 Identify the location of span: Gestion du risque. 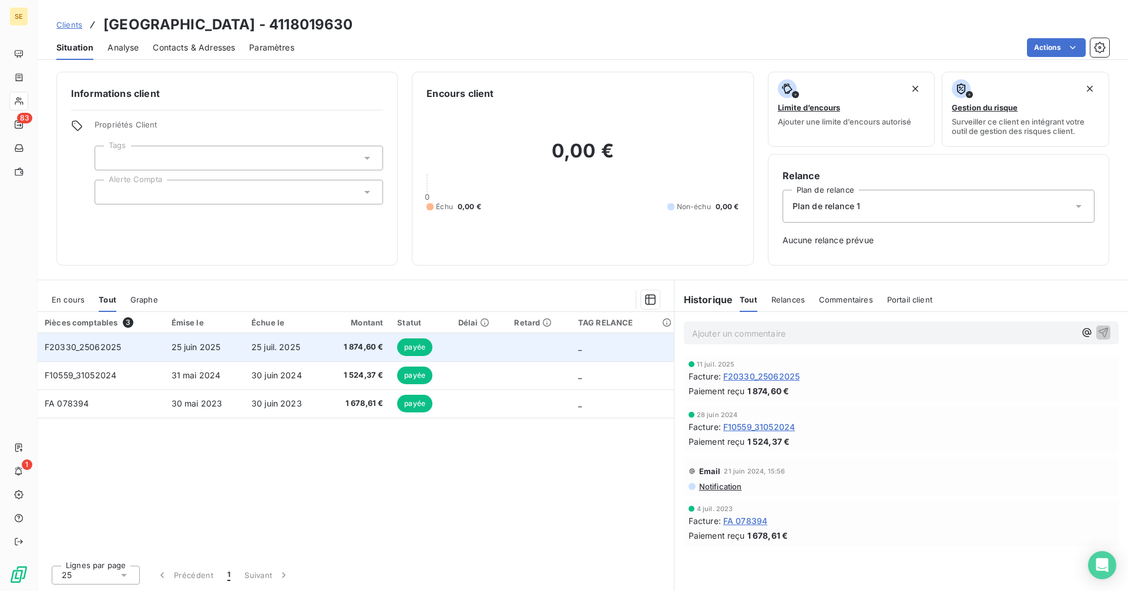
(985, 108).